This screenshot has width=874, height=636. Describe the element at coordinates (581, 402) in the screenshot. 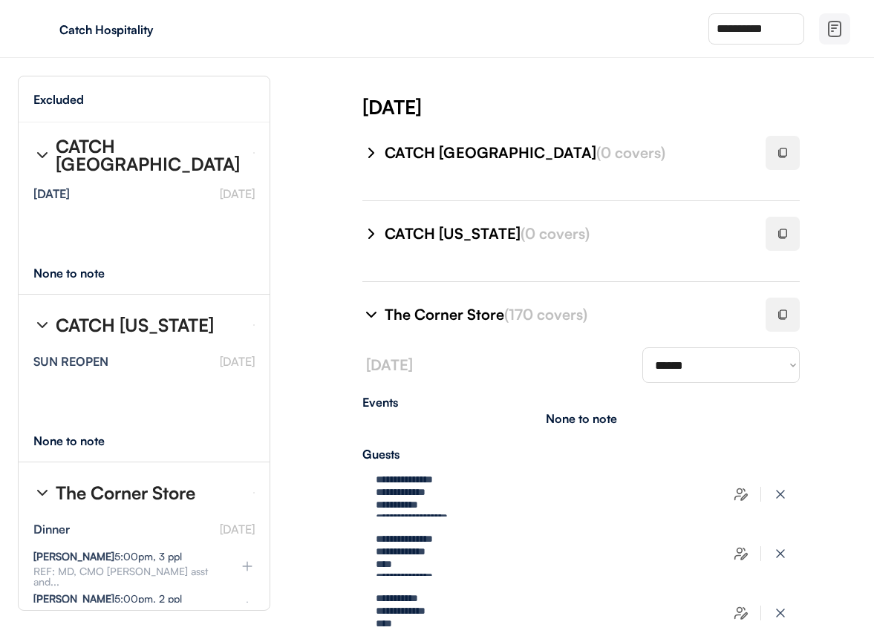

I see `div: Events` at that location.